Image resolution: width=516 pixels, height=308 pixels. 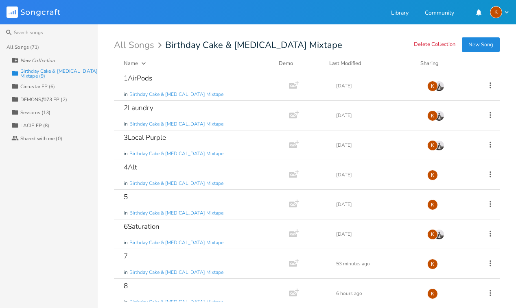 I want to click on div: Last Modified, so click(x=345, y=63).